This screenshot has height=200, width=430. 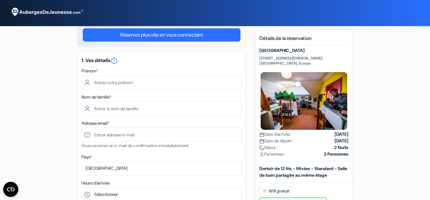 What do you see at coordinates (96, 97) in the screenshot?
I see `label: Nom de famille` at bounding box center [96, 97].